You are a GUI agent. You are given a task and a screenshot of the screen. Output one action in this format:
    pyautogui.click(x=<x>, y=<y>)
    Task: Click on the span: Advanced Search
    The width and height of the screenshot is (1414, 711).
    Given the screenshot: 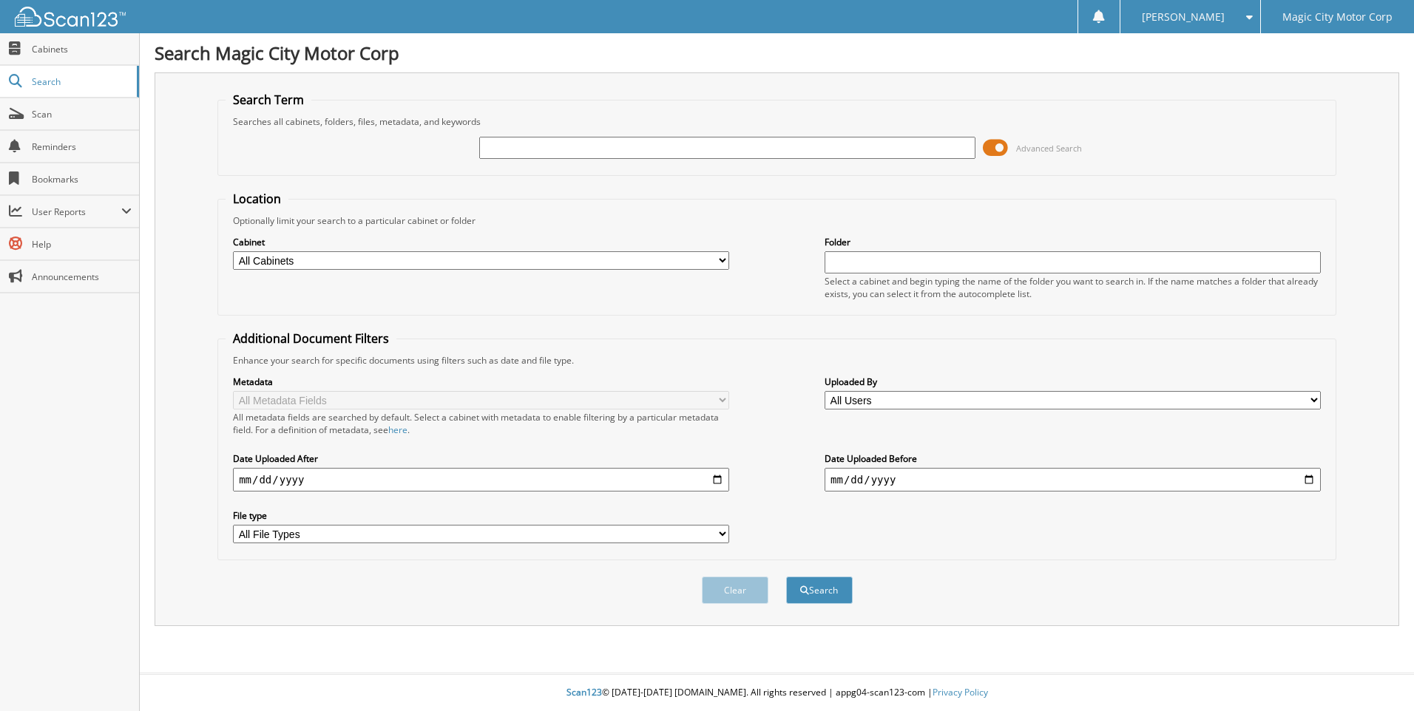 What is the action you would take?
    pyautogui.click(x=1049, y=148)
    